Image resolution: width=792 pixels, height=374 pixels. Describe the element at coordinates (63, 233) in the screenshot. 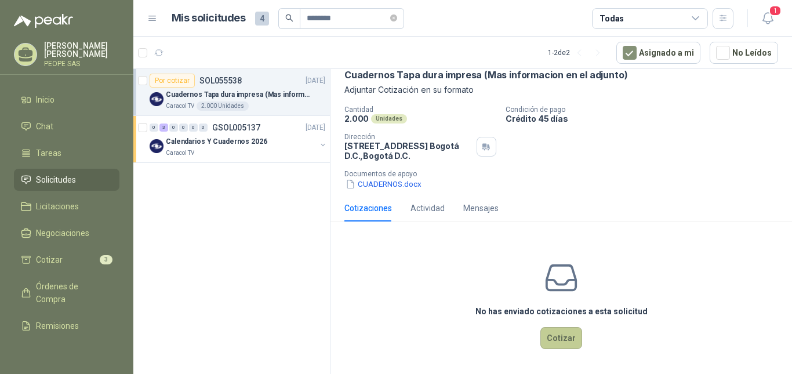

I see `span: Negociaciones` at that location.